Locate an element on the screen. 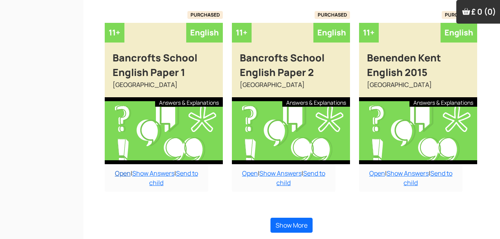 The width and height of the screenshot is (500, 239). div: Bancrofts School English Paper 1 is located at coordinates (164, 61).